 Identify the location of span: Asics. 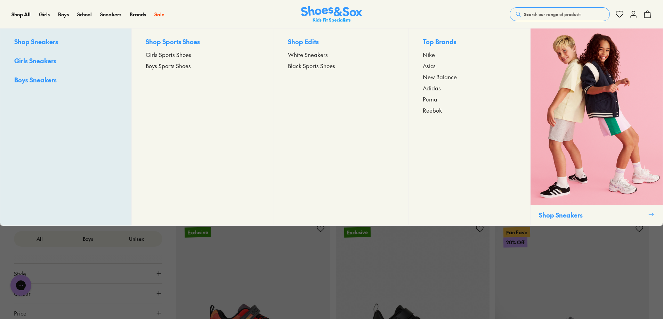
(429, 66).